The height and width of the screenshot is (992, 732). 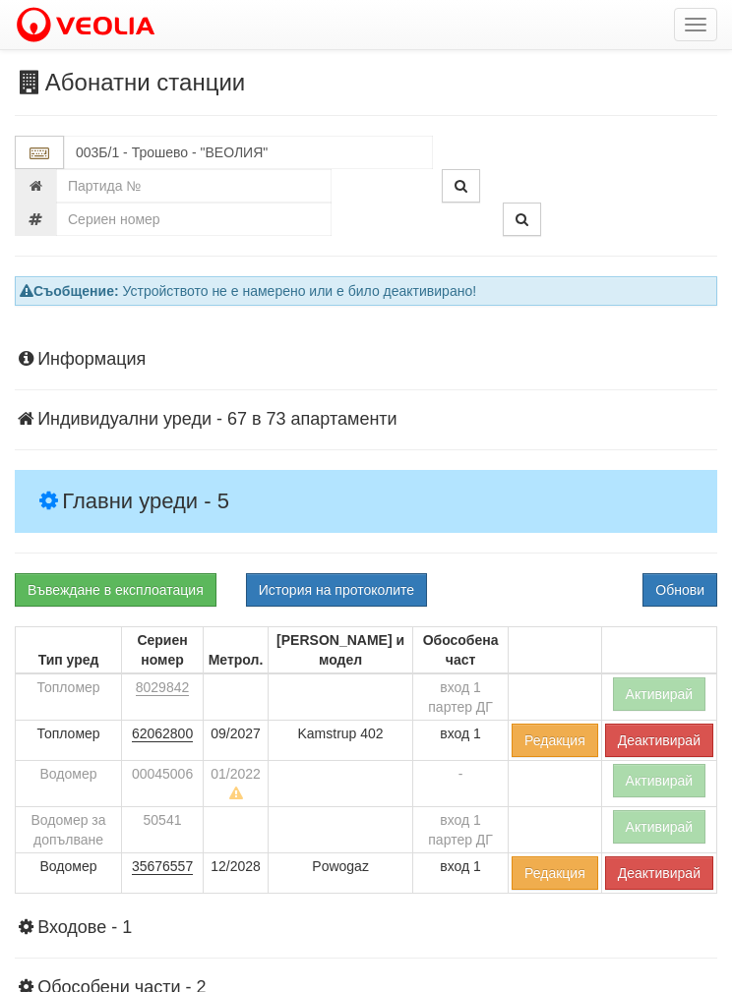 I want to click on input: Партида №, so click(x=194, y=186).